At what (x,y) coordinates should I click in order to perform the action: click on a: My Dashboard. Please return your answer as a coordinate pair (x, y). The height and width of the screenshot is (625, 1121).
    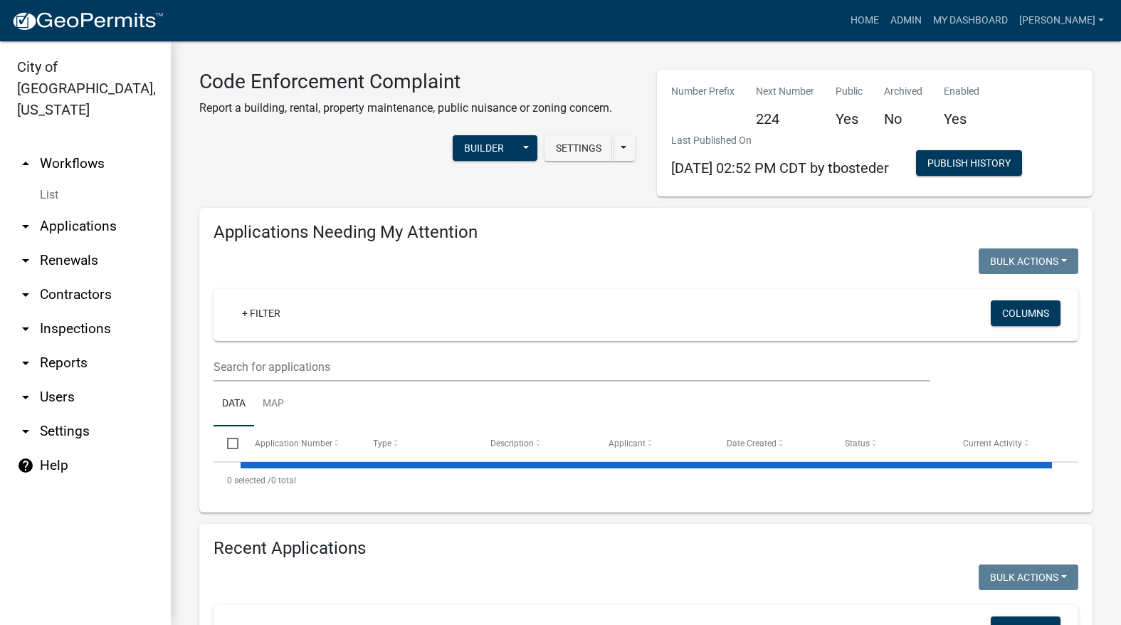
    Looking at the image, I should click on (970, 21).